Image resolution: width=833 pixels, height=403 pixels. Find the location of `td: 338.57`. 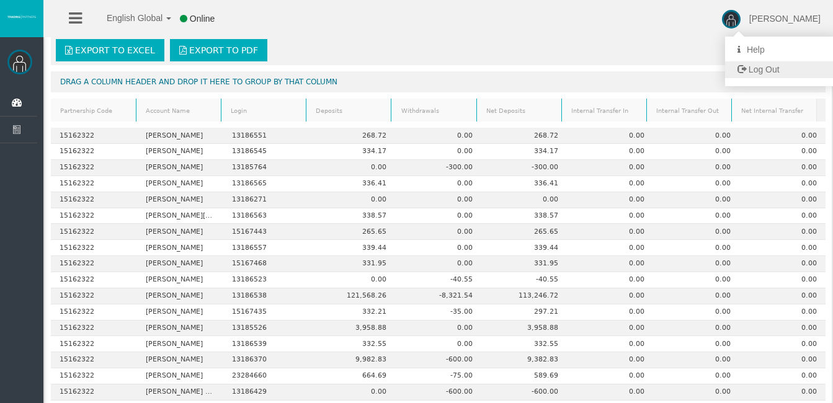

td: 338.57 is located at coordinates (352, 217).